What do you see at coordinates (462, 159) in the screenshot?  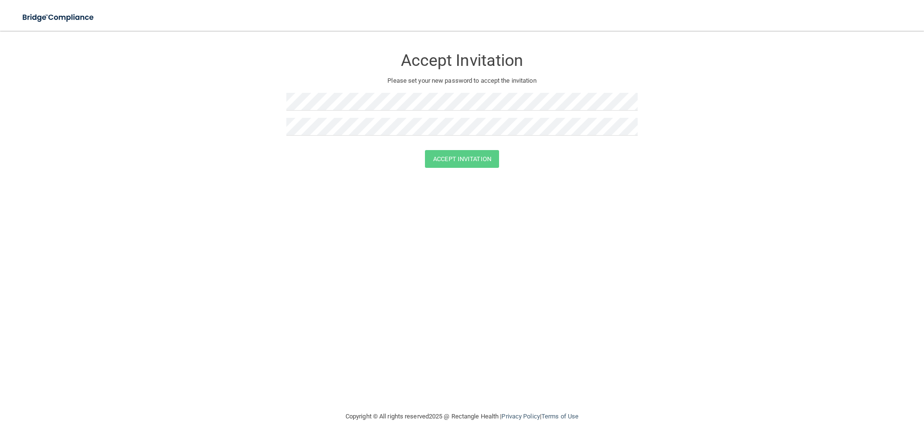 I see `button: Accept Invitation` at bounding box center [462, 159].